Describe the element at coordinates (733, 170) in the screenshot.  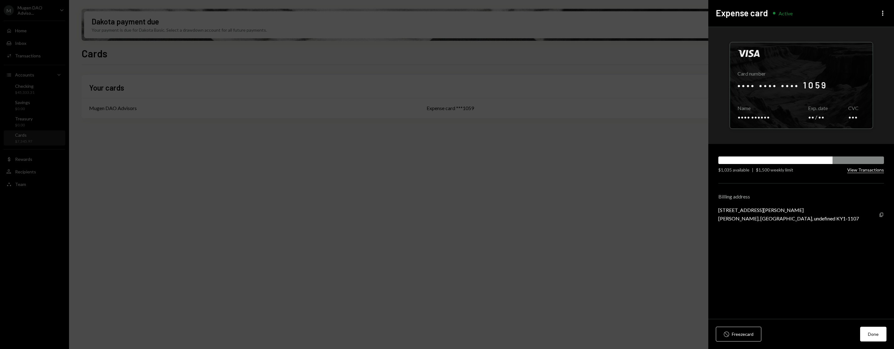
I see `div: $1,035 available` at that location.